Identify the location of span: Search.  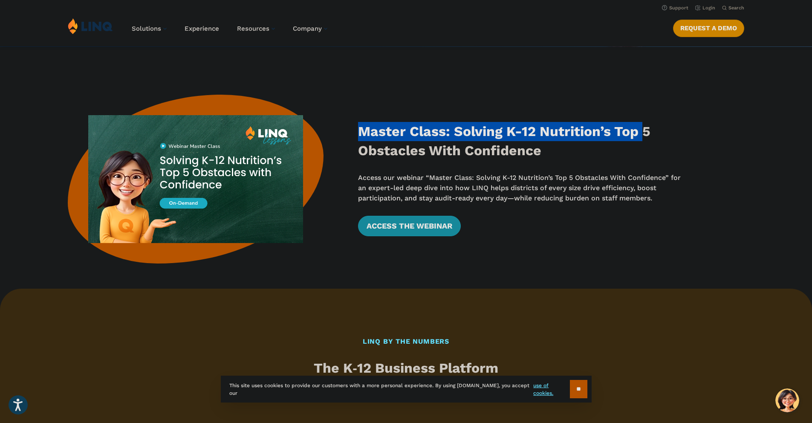
(736, 8).